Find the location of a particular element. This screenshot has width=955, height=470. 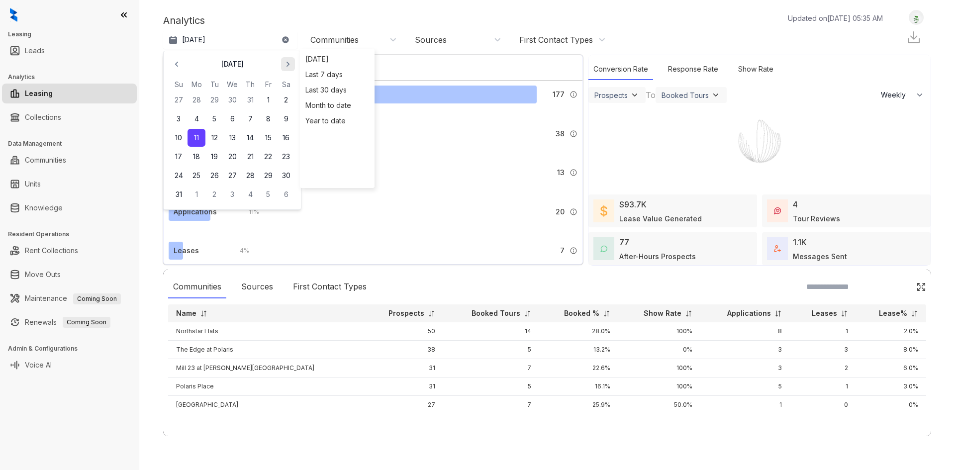

p: Booked % is located at coordinates (581, 313).